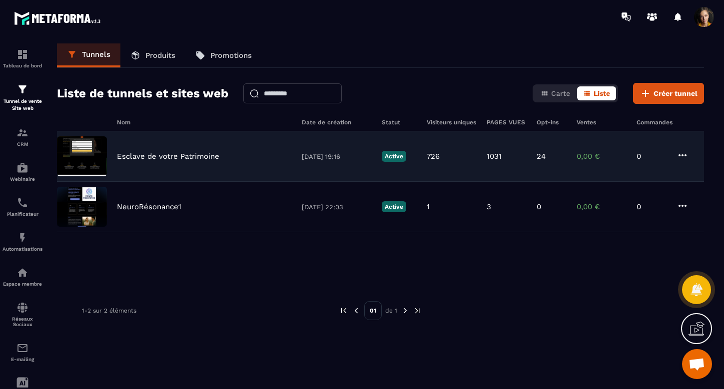 The image size is (724, 389). I want to click on p: de 1, so click(391, 311).